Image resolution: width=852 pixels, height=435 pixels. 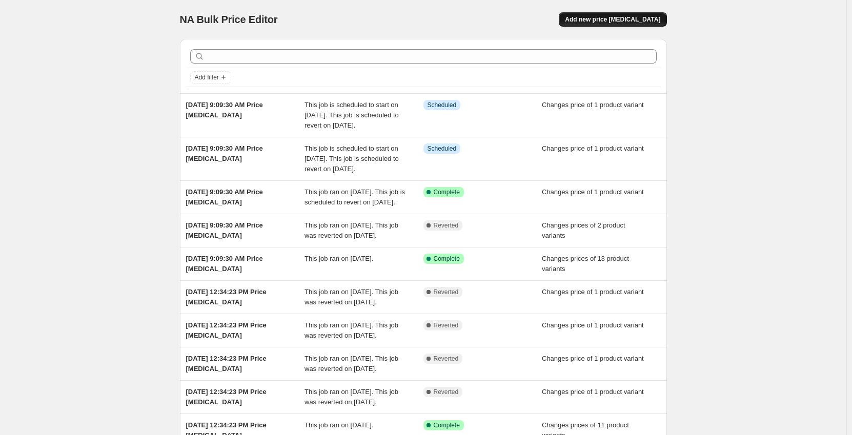 What do you see at coordinates (207, 77) in the screenshot?
I see `span: Add filter` at bounding box center [207, 77].